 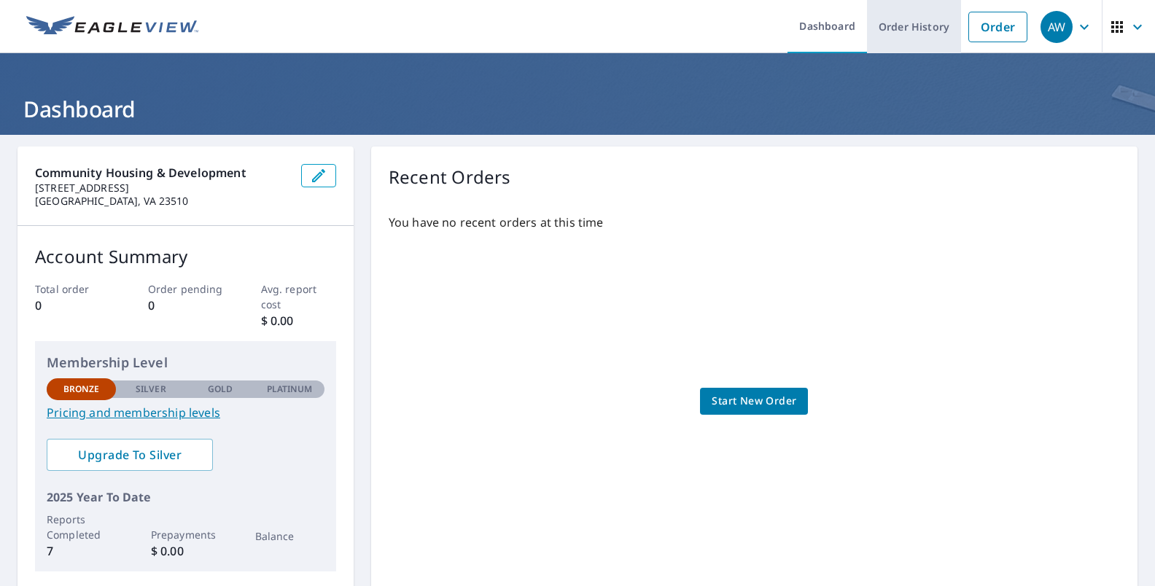 What do you see at coordinates (289, 536) in the screenshot?
I see `p: Balance` at bounding box center [289, 536].